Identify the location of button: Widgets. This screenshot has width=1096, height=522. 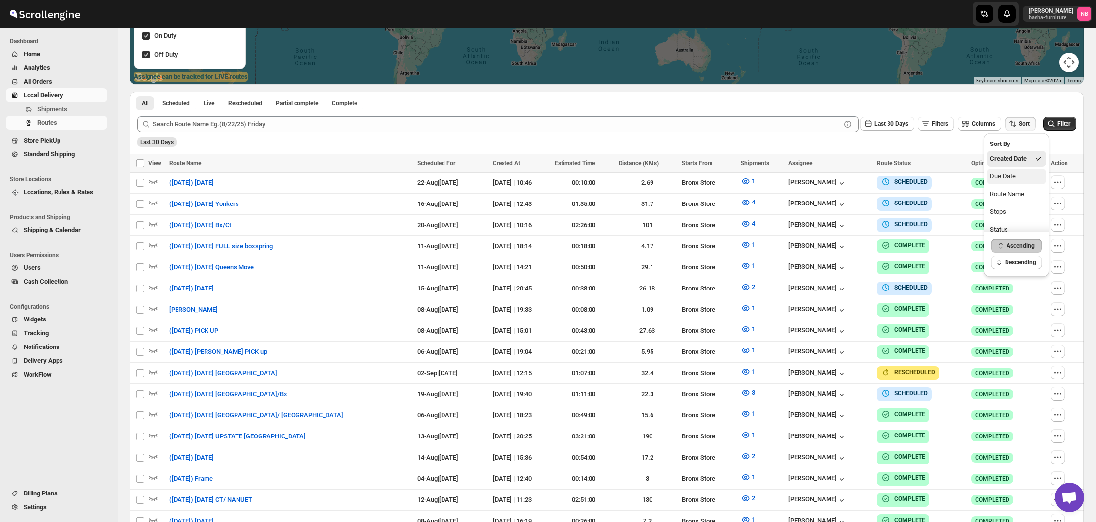
(57, 320).